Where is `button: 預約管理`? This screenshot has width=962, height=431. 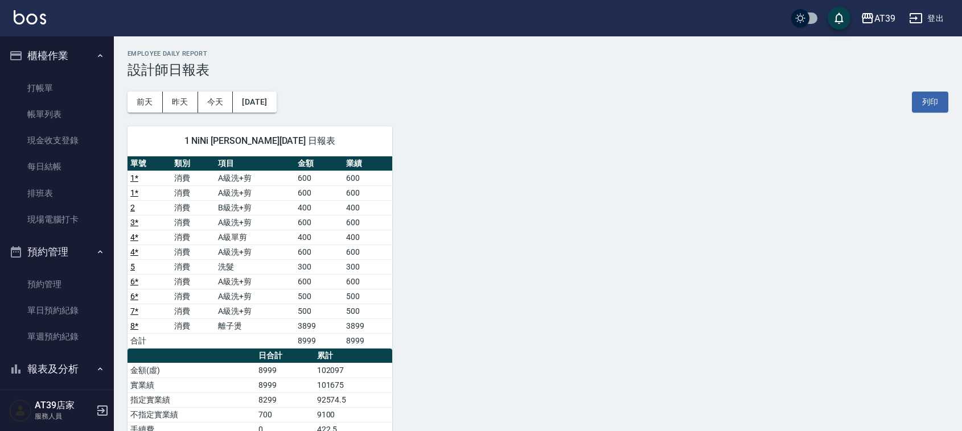
button: 預約管理 is located at coordinates (57, 252).